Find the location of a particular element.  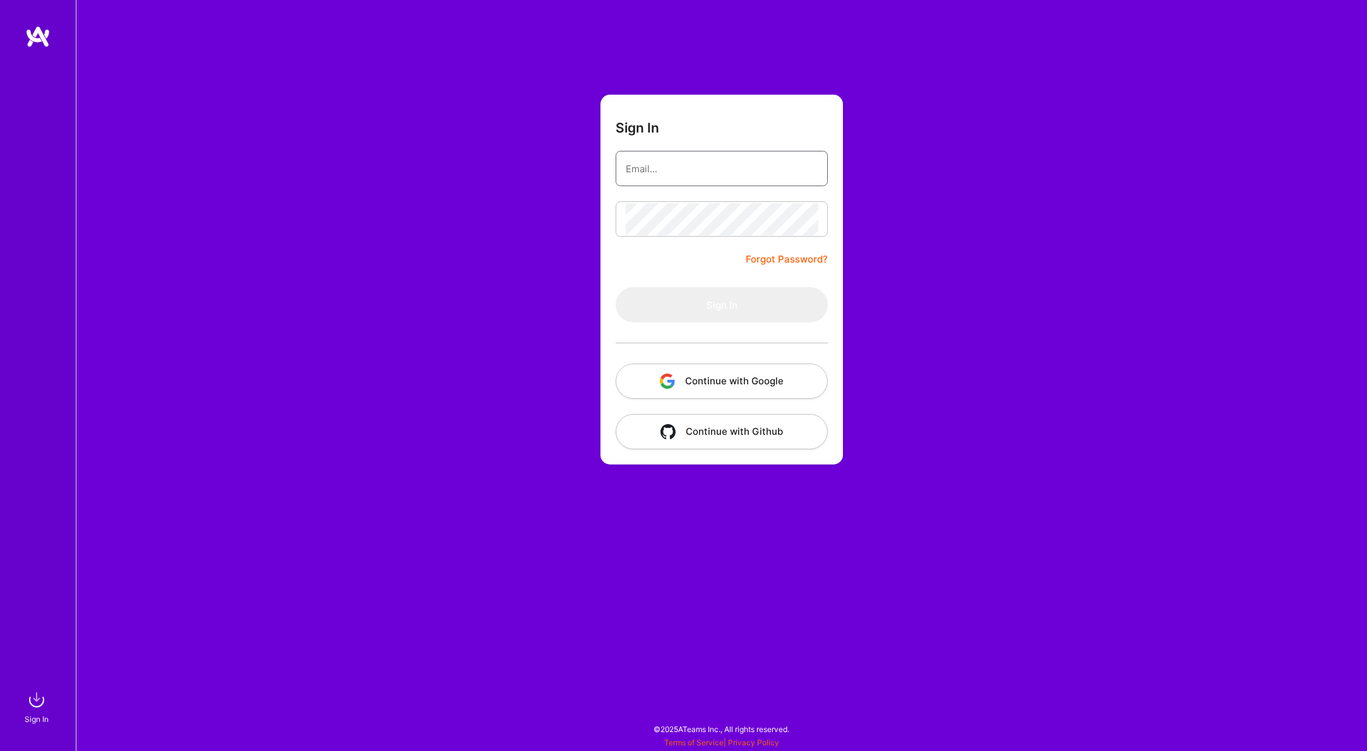

a: Forgot Password? is located at coordinates (787, 259).